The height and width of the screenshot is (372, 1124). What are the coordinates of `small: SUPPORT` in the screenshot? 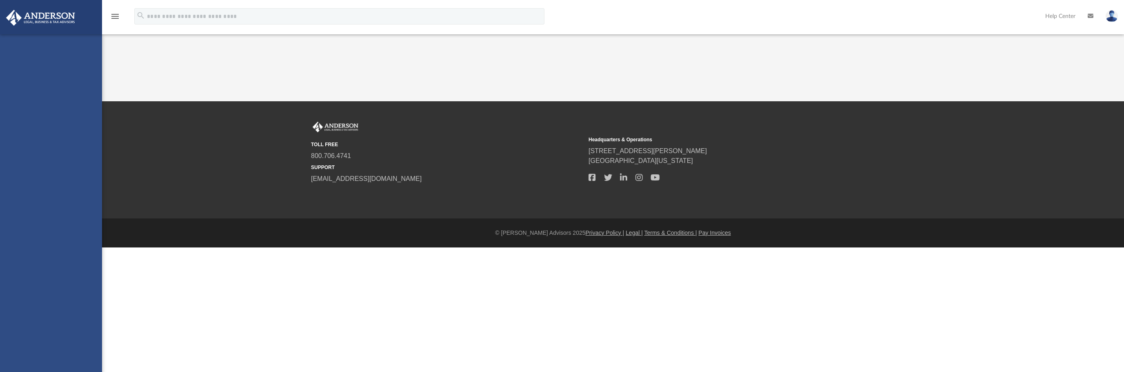 It's located at (447, 167).